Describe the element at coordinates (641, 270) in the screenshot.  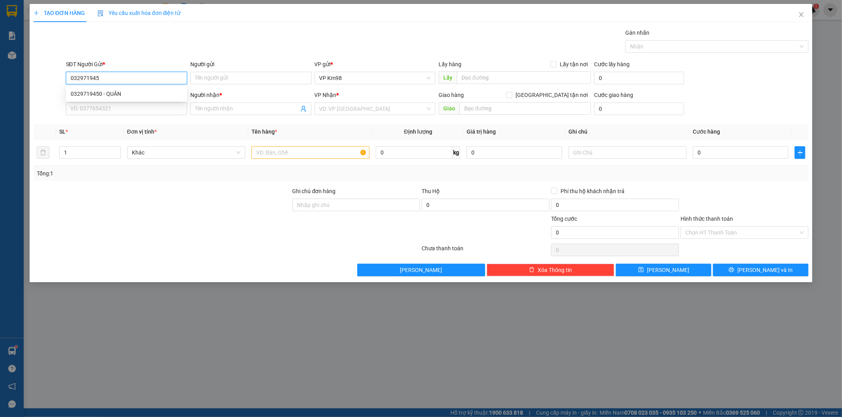
I see `span: save` at that location.